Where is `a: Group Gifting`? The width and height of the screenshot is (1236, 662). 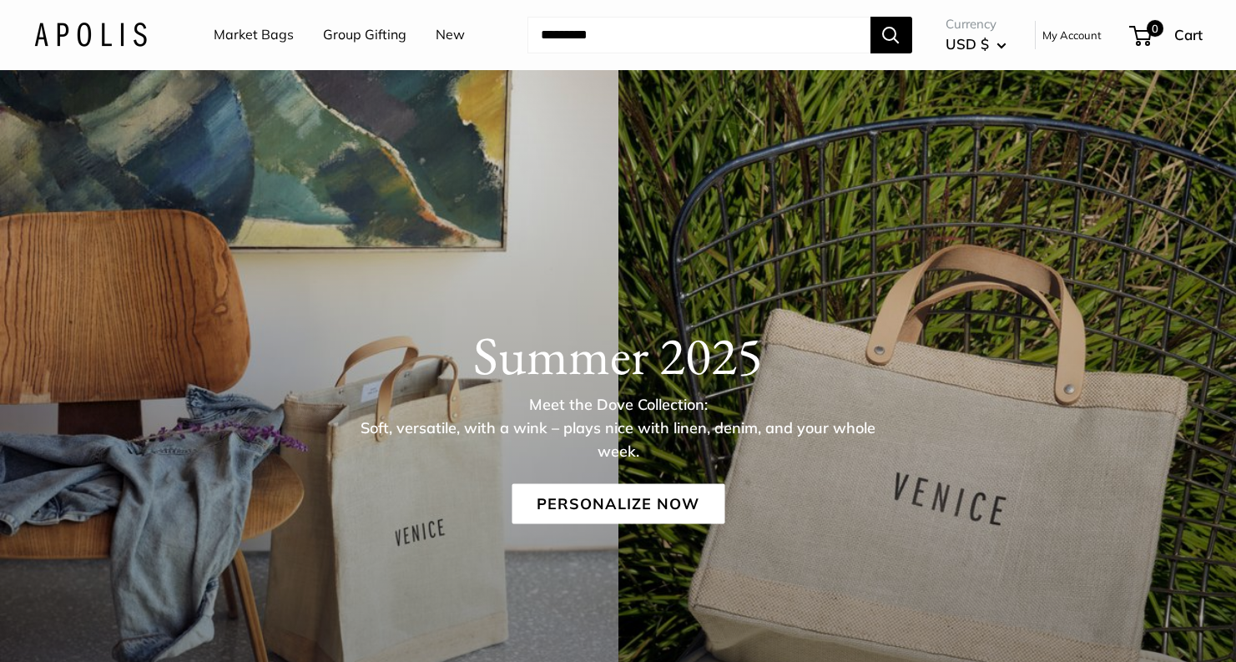
a: Group Gifting is located at coordinates (365, 35).